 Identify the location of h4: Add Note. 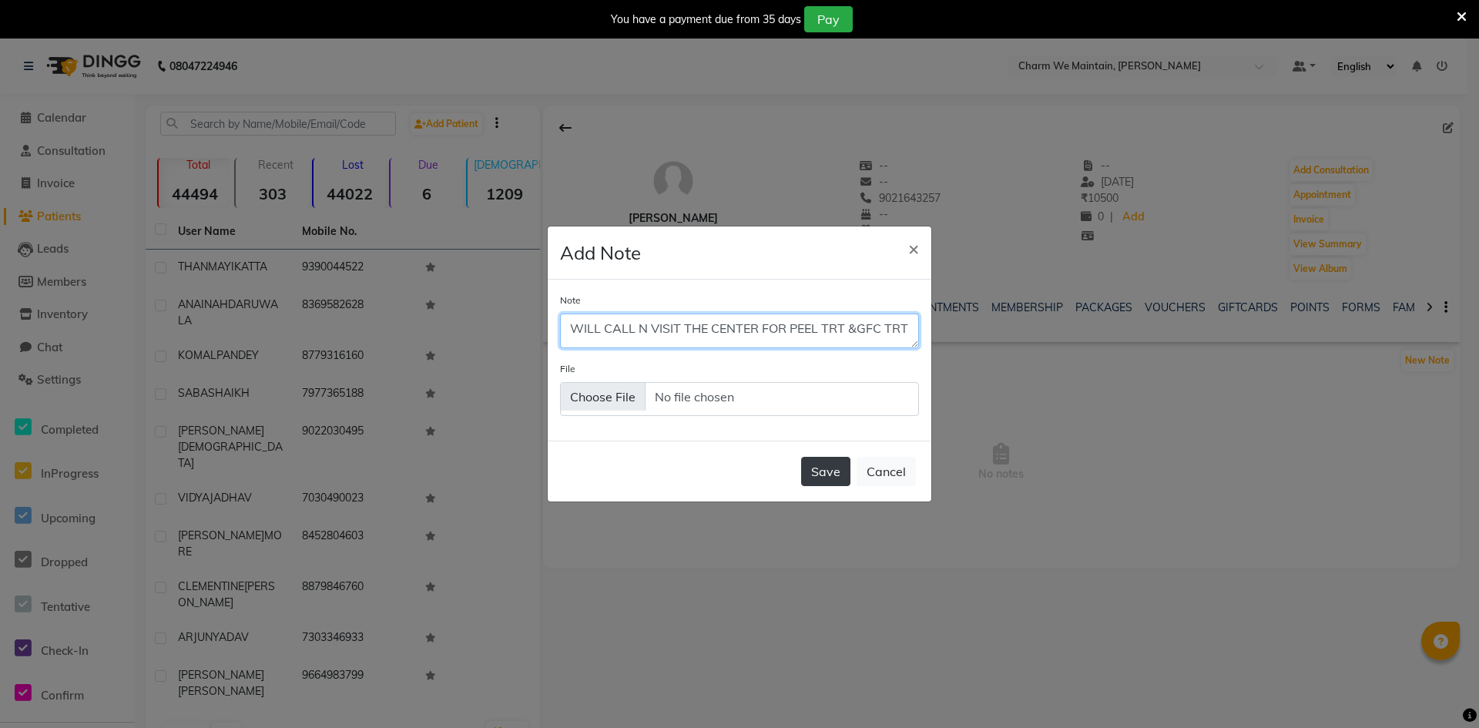
(600, 253).